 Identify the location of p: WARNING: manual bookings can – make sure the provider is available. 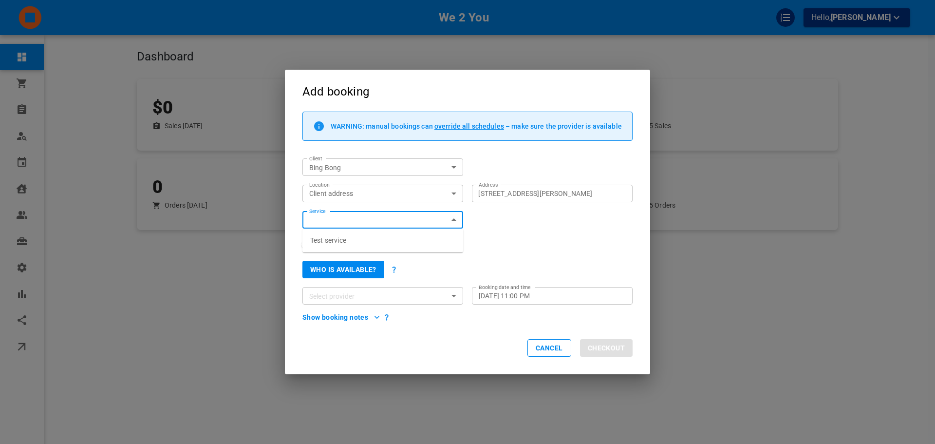
(476, 126).